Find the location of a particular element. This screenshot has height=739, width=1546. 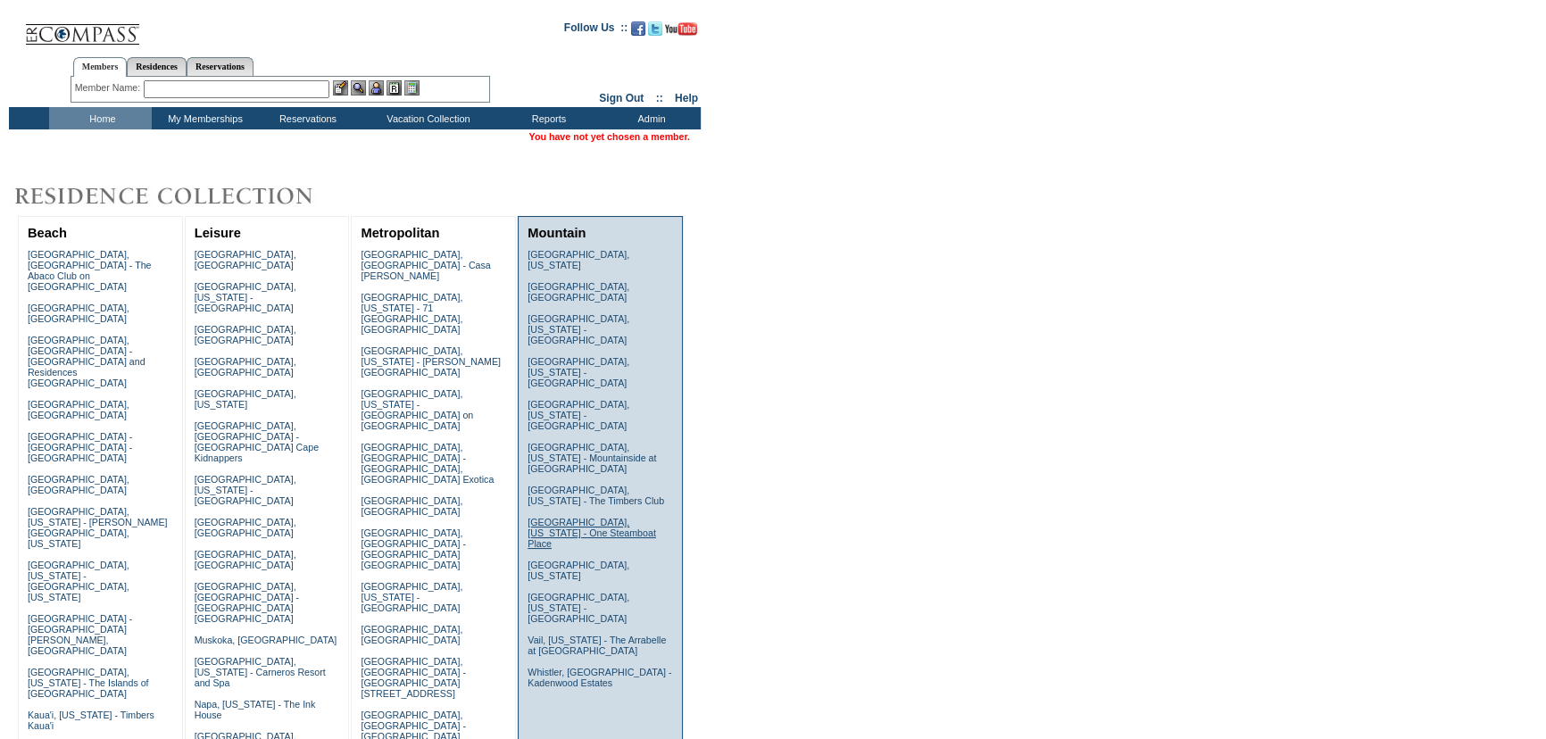

a: Become our fan on Facebook is located at coordinates (638, 32).